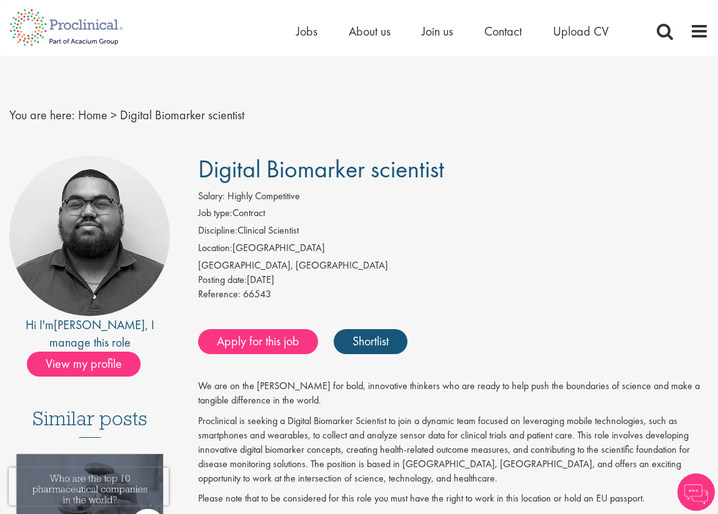  I want to click on span: You are here:, so click(42, 115).